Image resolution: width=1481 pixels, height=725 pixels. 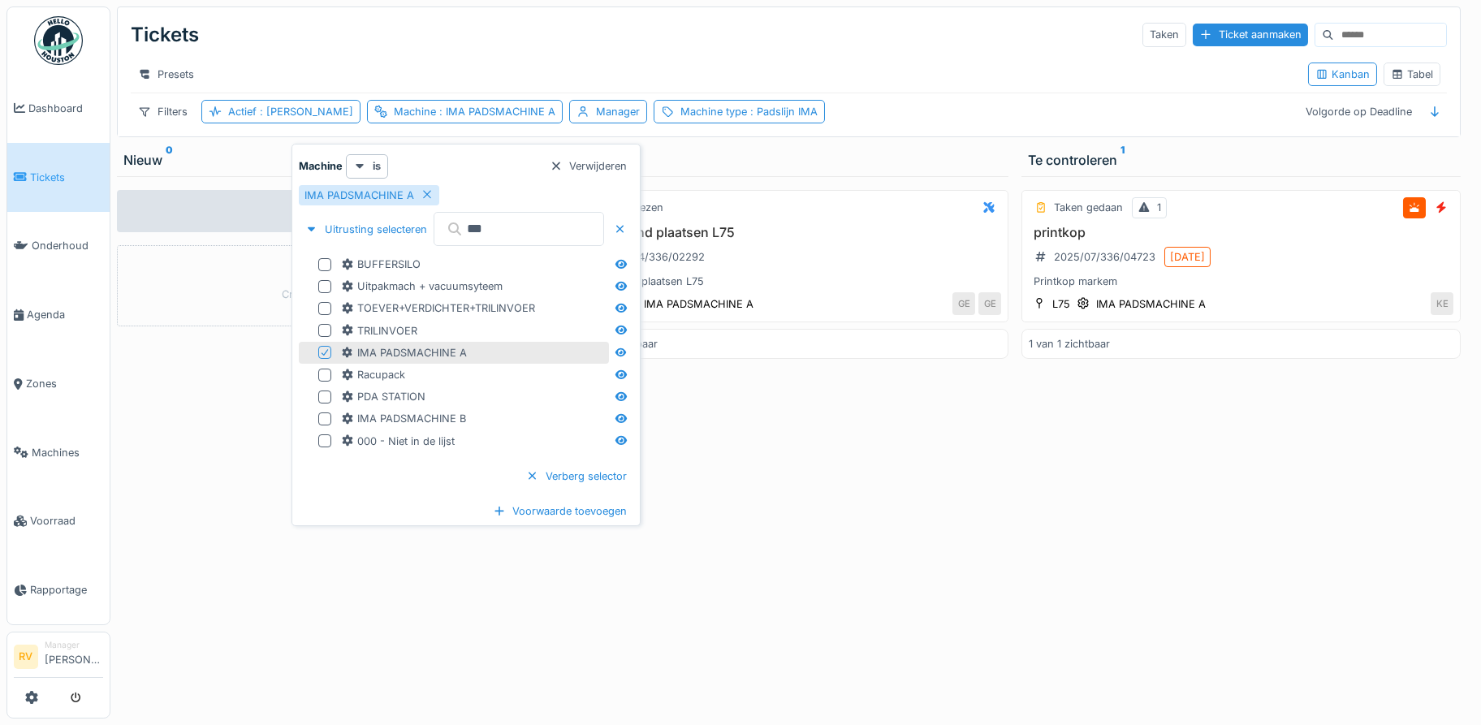 I want to click on strong: Machine, so click(x=321, y=166).